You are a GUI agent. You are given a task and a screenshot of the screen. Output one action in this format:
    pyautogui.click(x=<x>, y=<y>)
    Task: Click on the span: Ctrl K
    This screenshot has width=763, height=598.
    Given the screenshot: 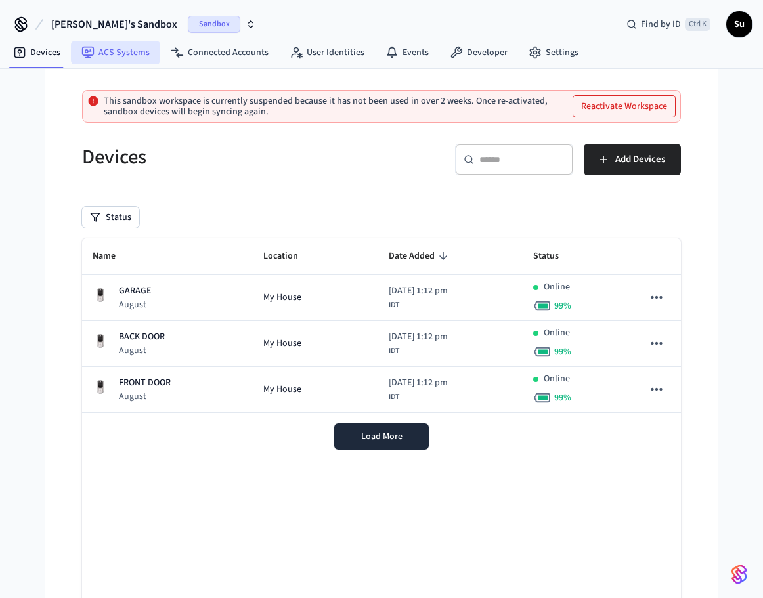 What is the action you would take?
    pyautogui.click(x=697, y=24)
    